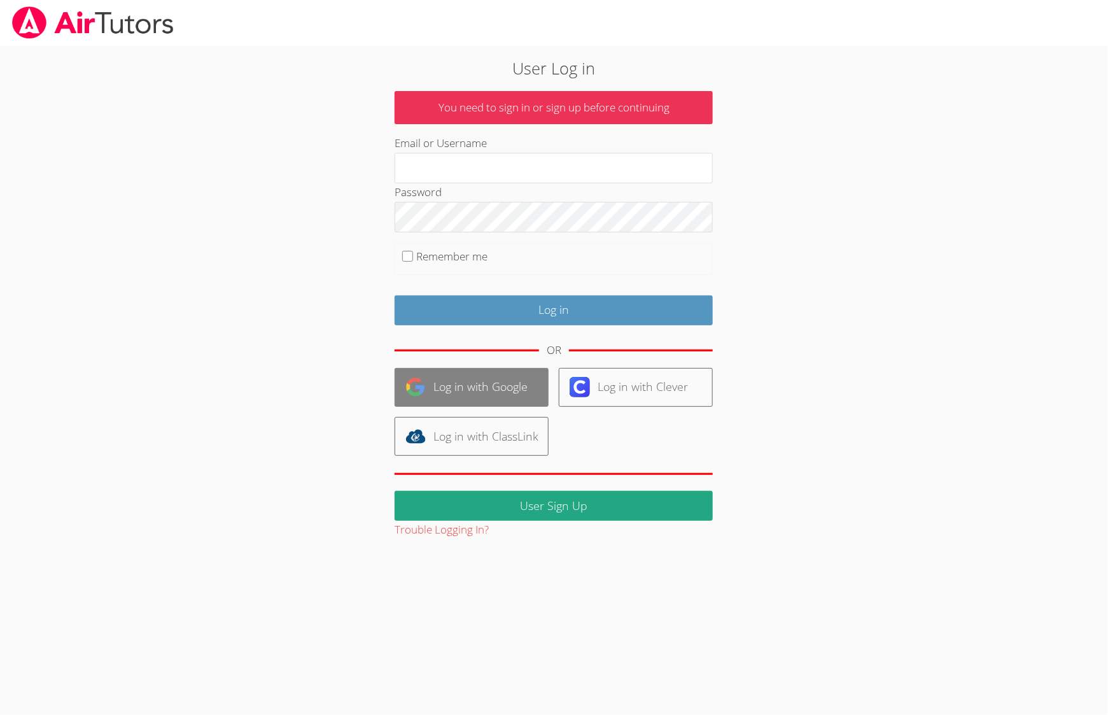  What do you see at coordinates (93, 22) in the screenshot?
I see `img: airtutors_banner-c4298cdbf04f3fff15de1276eac7730deb9818008684d7c2e4769d2f7ddbe033.png` at bounding box center [93, 22].